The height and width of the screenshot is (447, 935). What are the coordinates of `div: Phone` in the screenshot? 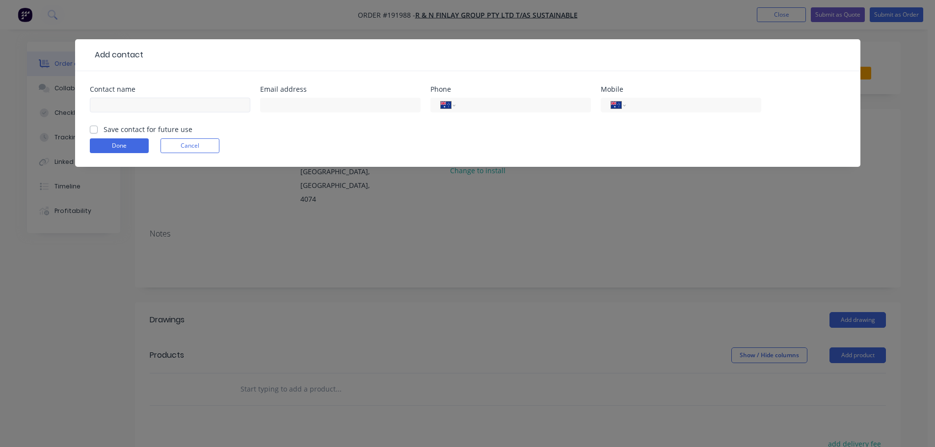 It's located at (510, 89).